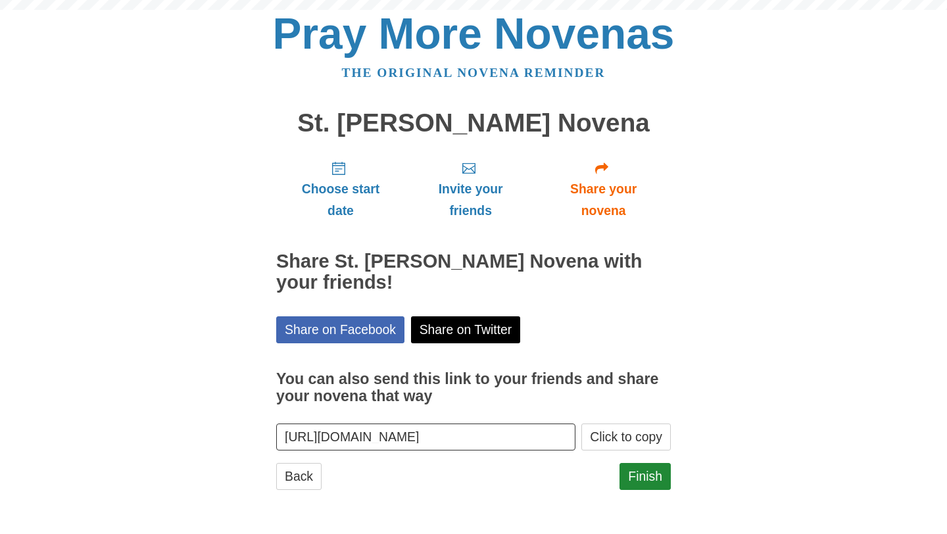  What do you see at coordinates (340, 330) in the screenshot?
I see `a: Share on Facebook` at bounding box center [340, 330].